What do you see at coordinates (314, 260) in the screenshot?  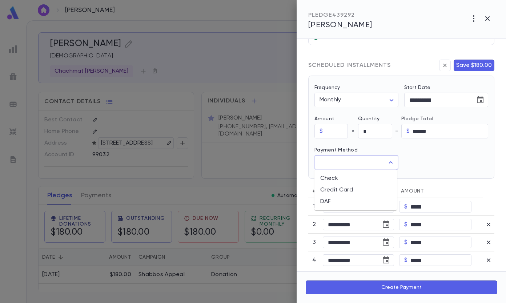 I see `p: 4` at bounding box center [314, 260].